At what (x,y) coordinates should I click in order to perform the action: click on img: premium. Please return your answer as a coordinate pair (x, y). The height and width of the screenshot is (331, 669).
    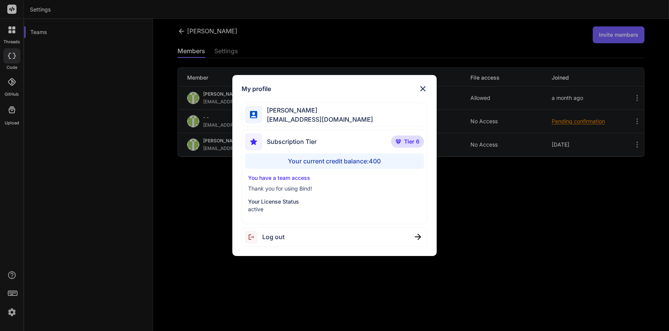
    Looking at the image, I should click on (398, 142).